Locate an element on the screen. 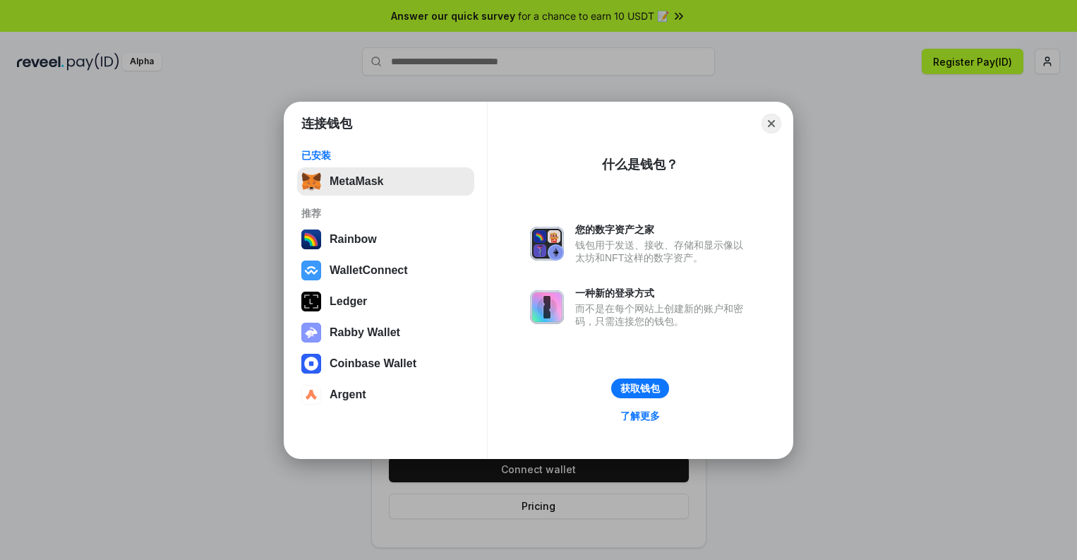  button: Close is located at coordinates (772, 124).